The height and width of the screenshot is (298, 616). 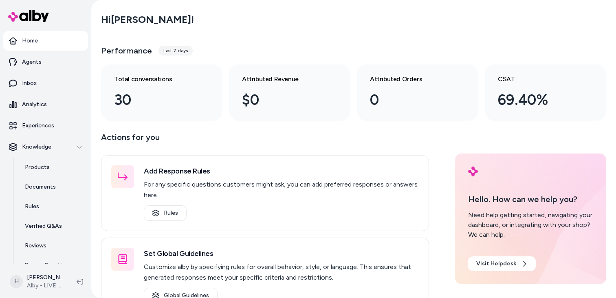 I want to click on div: Last 7 days, so click(x=176, y=51).